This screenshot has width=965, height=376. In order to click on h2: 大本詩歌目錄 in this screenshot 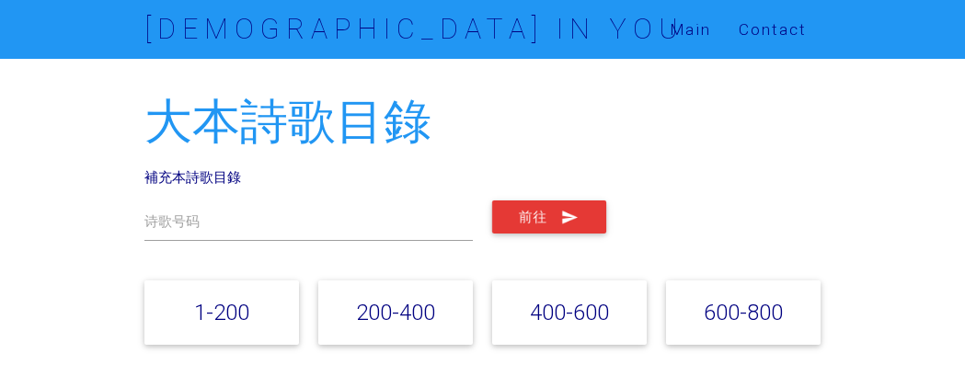, I will do `click(482, 121)`.